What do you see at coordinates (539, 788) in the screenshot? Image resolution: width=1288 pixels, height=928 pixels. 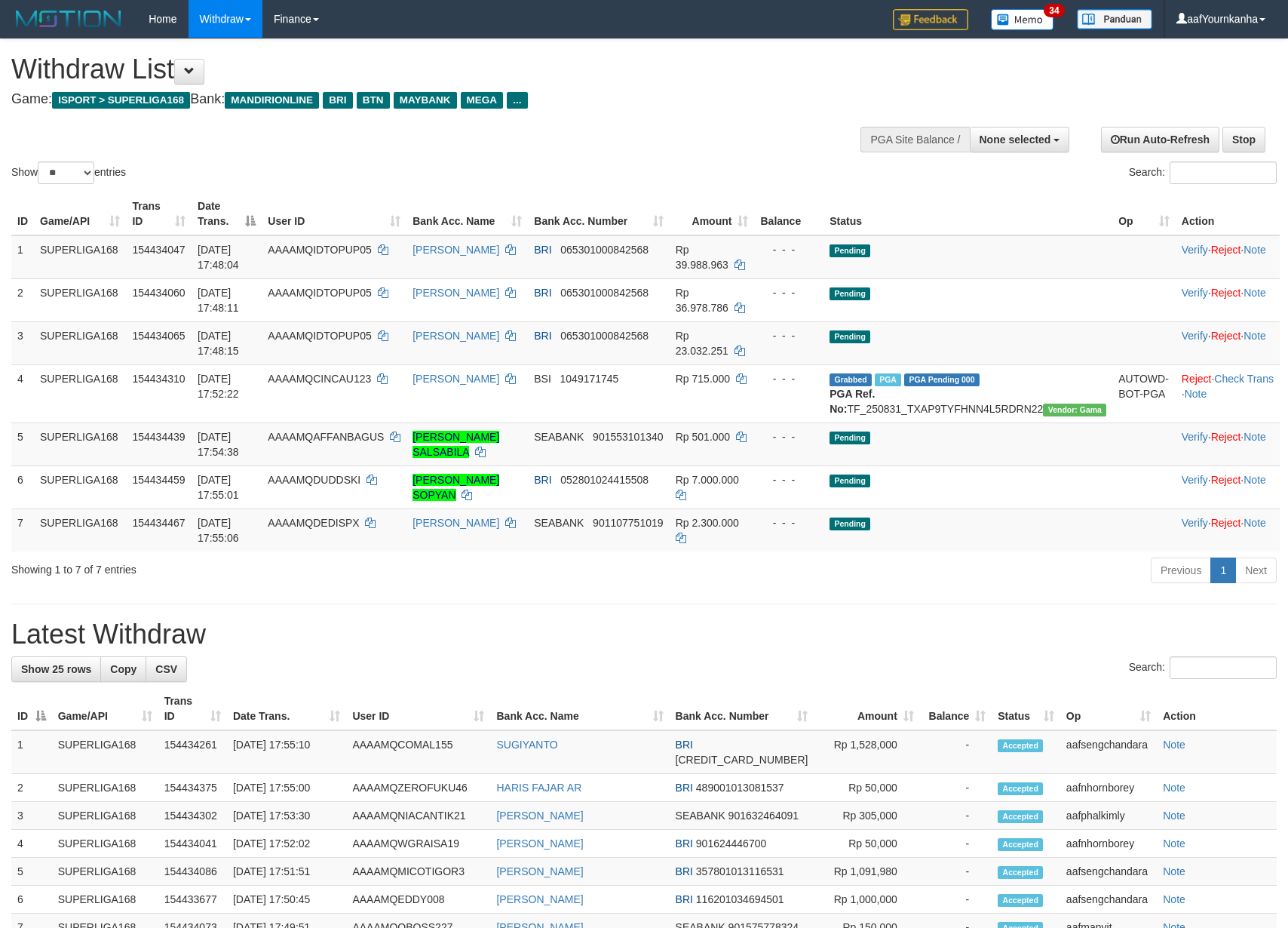 I see `a: HARIS FAJAR AR` at bounding box center [539, 788].